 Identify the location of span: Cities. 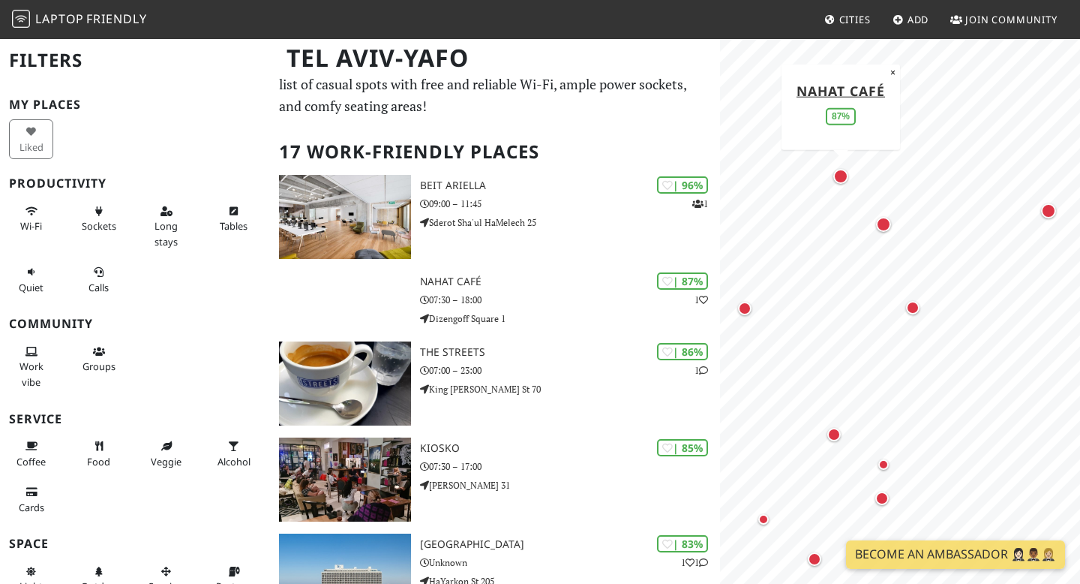
(855, 20).